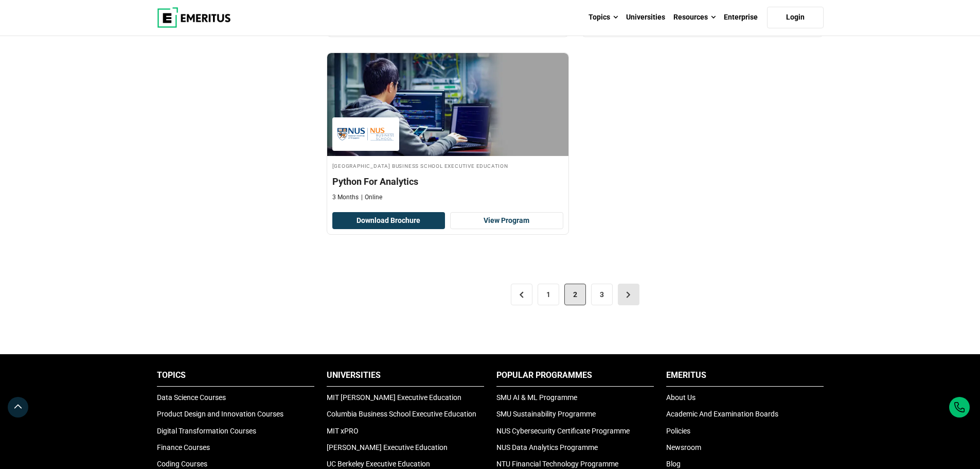 The width and height of the screenshot is (980, 469). I want to click on a: SMU AI & ML Programme, so click(536, 397).